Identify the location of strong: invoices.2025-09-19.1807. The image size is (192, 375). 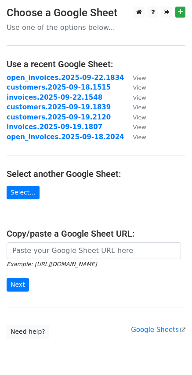
(54, 127).